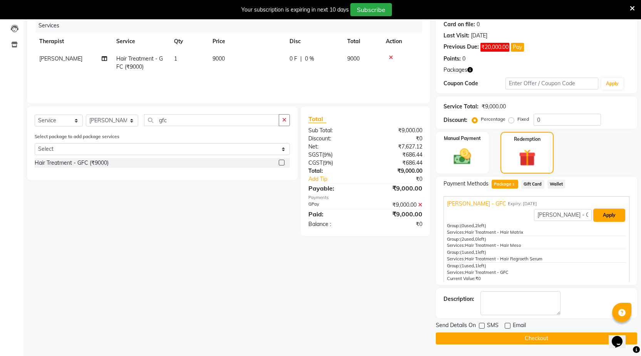  What do you see at coordinates (73, 41) in the screenshot?
I see `th: Therapist` at bounding box center [73, 41].